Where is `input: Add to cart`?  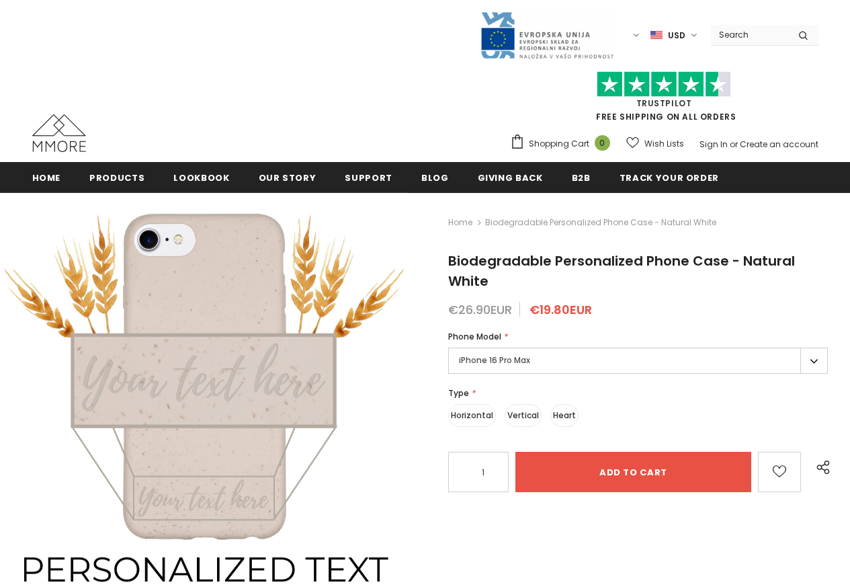
input: Add to cart is located at coordinates (633, 472).